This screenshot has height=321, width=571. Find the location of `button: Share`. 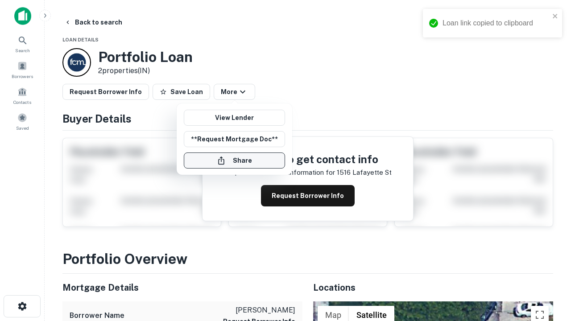

button: Share is located at coordinates (234, 161).